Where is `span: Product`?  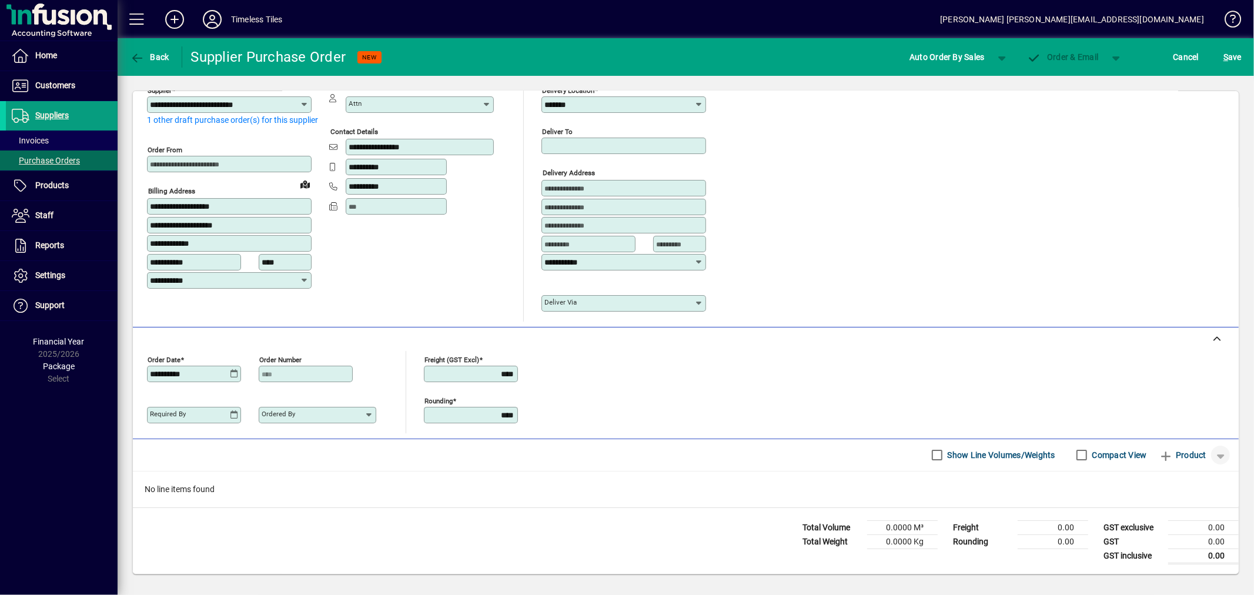 span: Product is located at coordinates (1182, 455).